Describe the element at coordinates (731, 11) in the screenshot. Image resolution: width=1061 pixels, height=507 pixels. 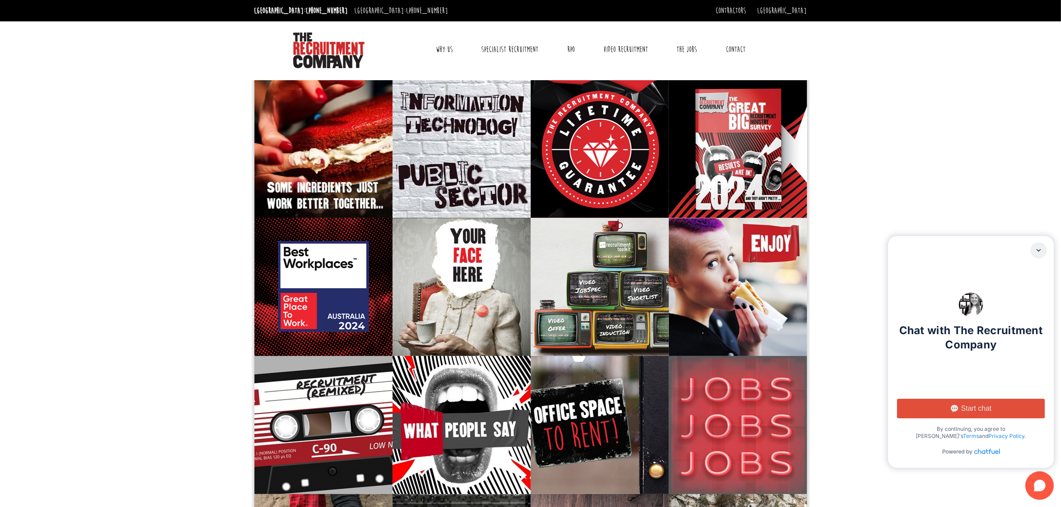
I see `a: Contractors` at that location.